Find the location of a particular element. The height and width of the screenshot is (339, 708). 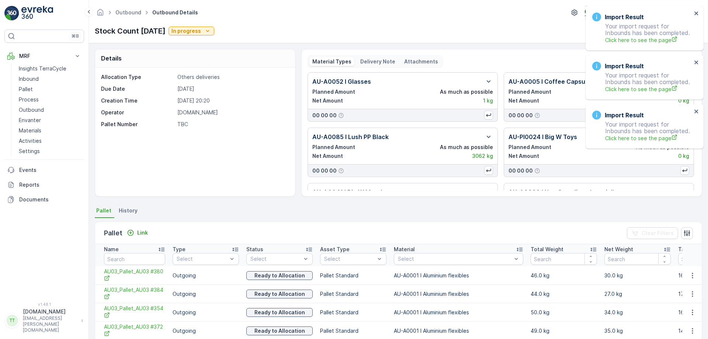

p: Settings is located at coordinates (29, 151).